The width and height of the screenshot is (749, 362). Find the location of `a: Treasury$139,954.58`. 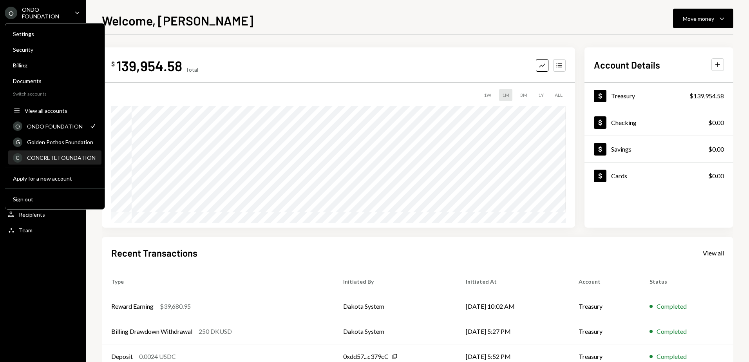

a: Treasury$139,954.58 is located at coordinates (659, 96).